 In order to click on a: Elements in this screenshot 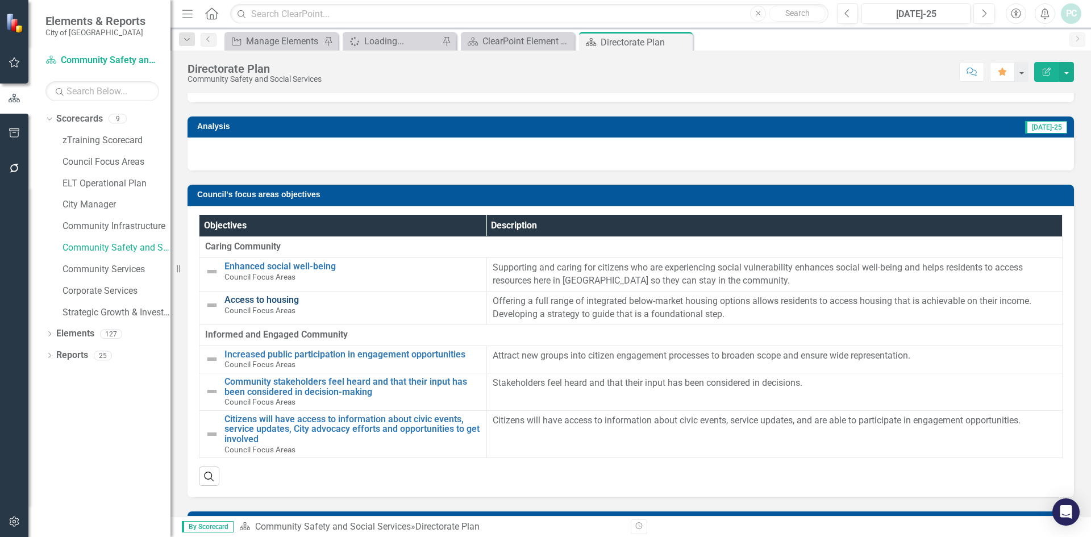, I will do `click(75, 334)`.